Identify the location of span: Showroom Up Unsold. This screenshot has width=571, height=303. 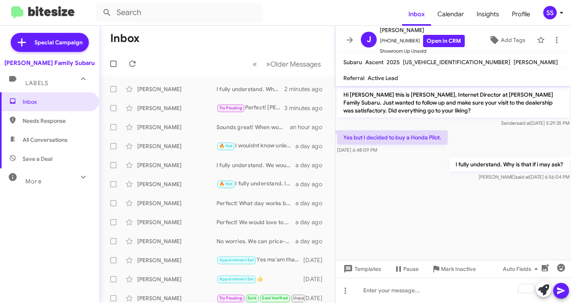
(422, 51).